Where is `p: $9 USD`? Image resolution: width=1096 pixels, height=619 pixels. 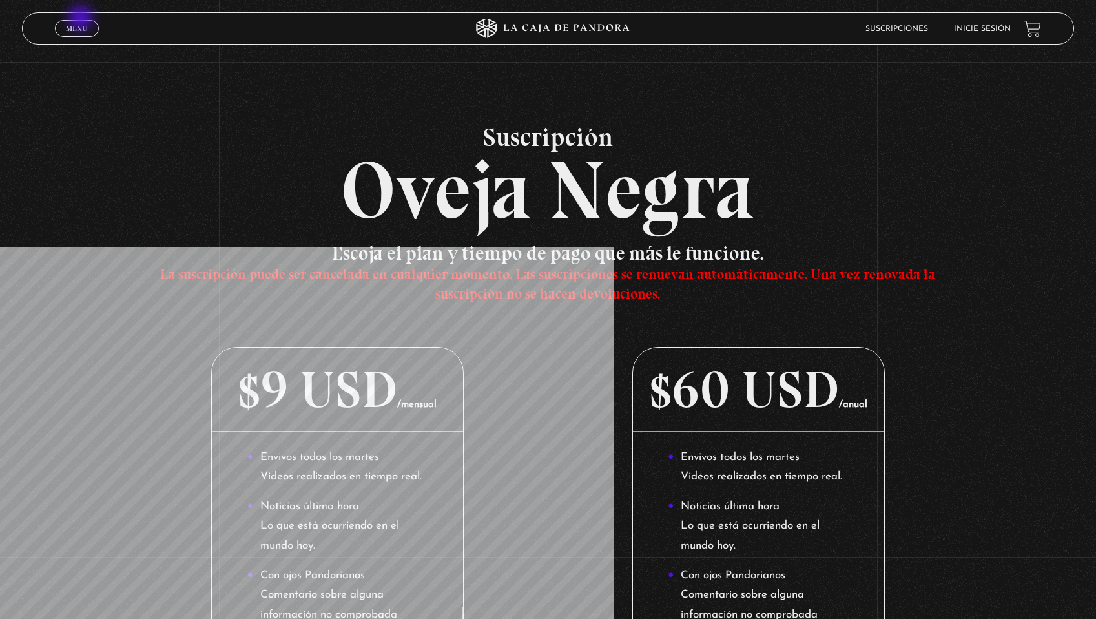
p: $9 USD is located at coordinates (337, 390).